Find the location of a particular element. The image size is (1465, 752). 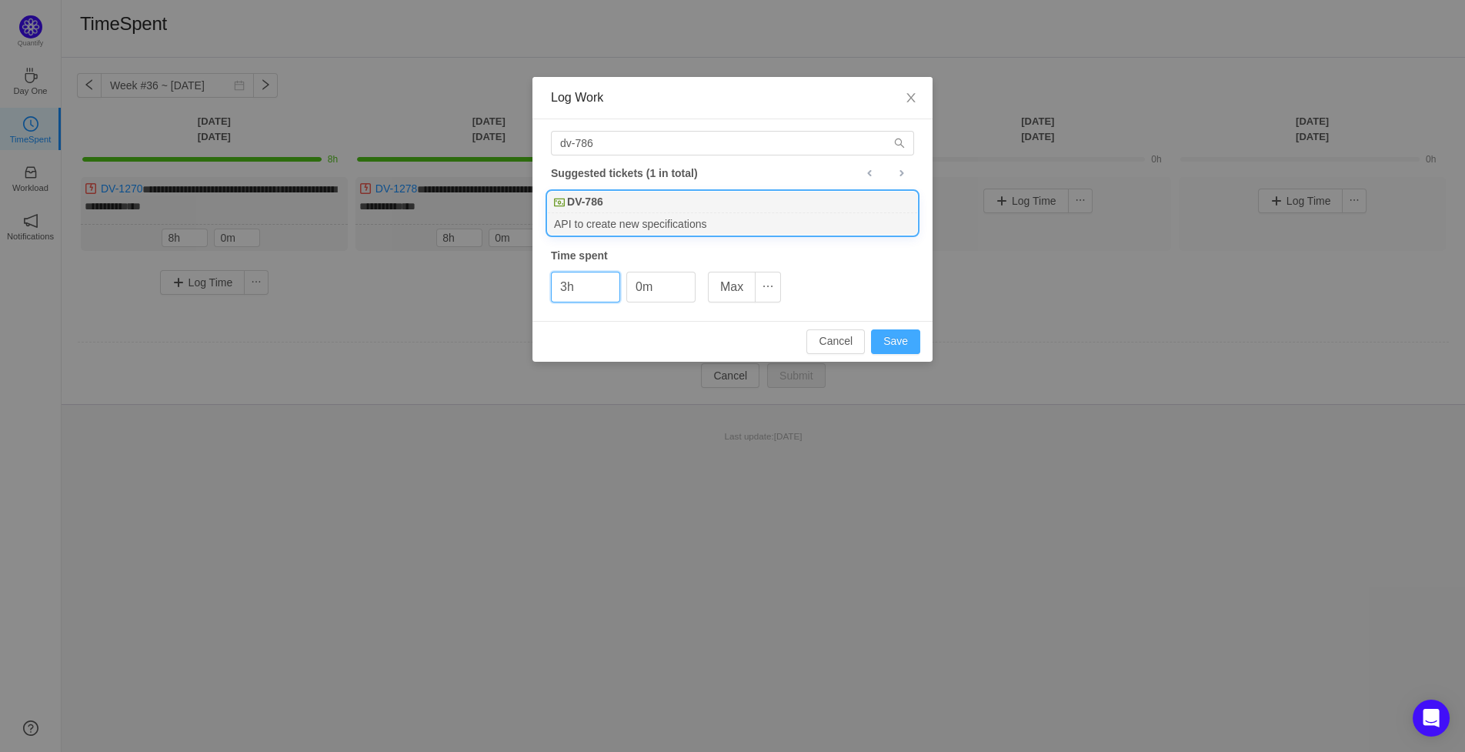

div: Time spent is located at coordinates (732, 255).